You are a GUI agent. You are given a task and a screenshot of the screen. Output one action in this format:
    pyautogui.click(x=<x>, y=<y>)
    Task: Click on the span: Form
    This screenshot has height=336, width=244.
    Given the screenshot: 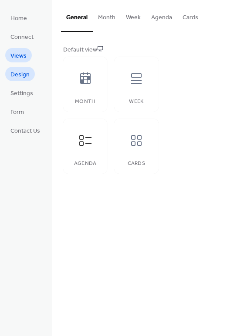 What is the action you would take?
    pyautogui.click(x=17, y=112)
    